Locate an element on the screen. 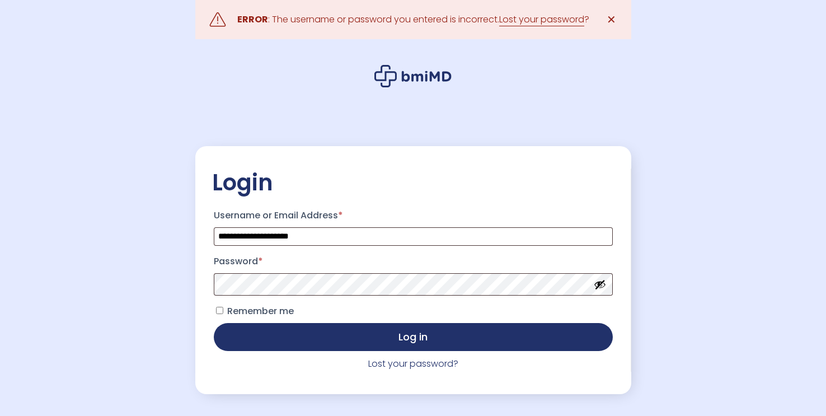  strong: ERROR is located at coordinates (252, 19).